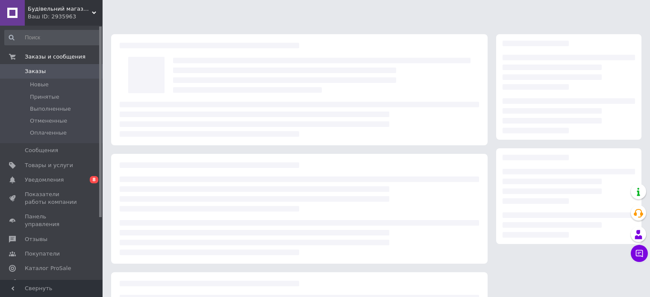 The image size is (650, 297). Describe the element at coordinates (35, 71) in the screenshot. I see `span: Заказы` at that location.